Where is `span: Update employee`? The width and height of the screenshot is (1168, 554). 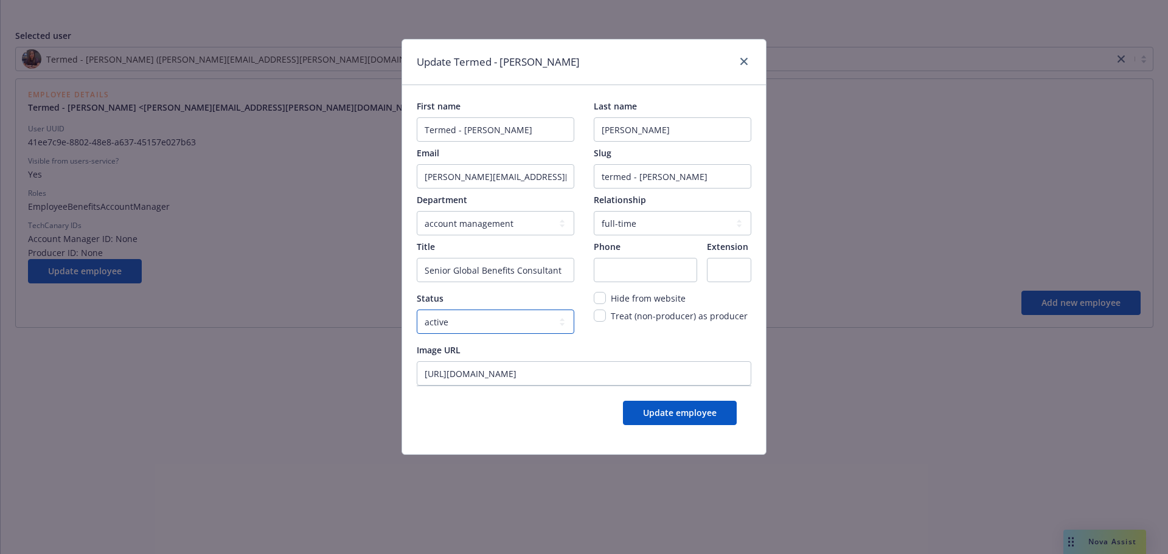 span: Update employee is located at coordinates (680, 413).